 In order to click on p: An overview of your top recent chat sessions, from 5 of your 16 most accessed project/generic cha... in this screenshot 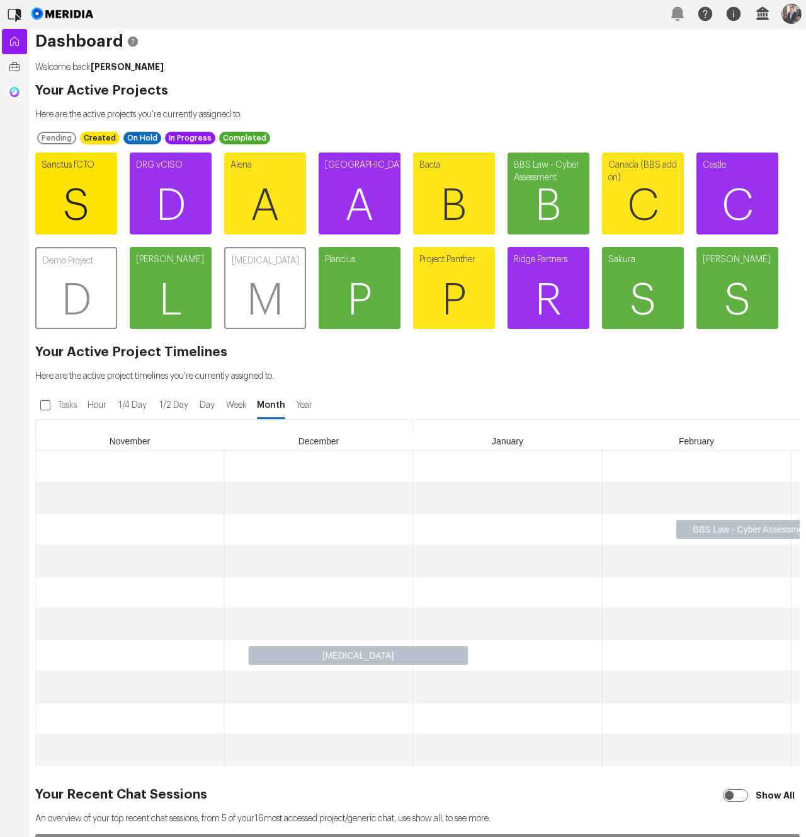, I will do `click(418, 818)`.